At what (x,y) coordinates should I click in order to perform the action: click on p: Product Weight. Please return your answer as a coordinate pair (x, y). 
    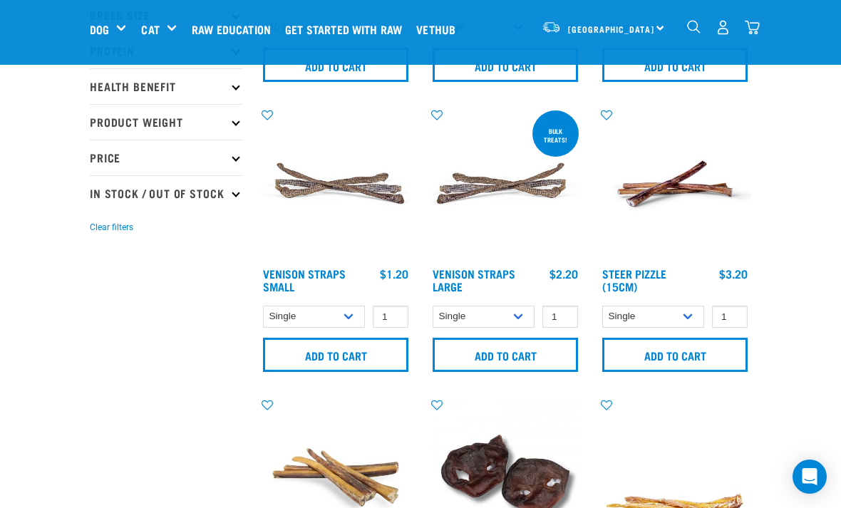
    Looking at the image, I should click on (166, 122).